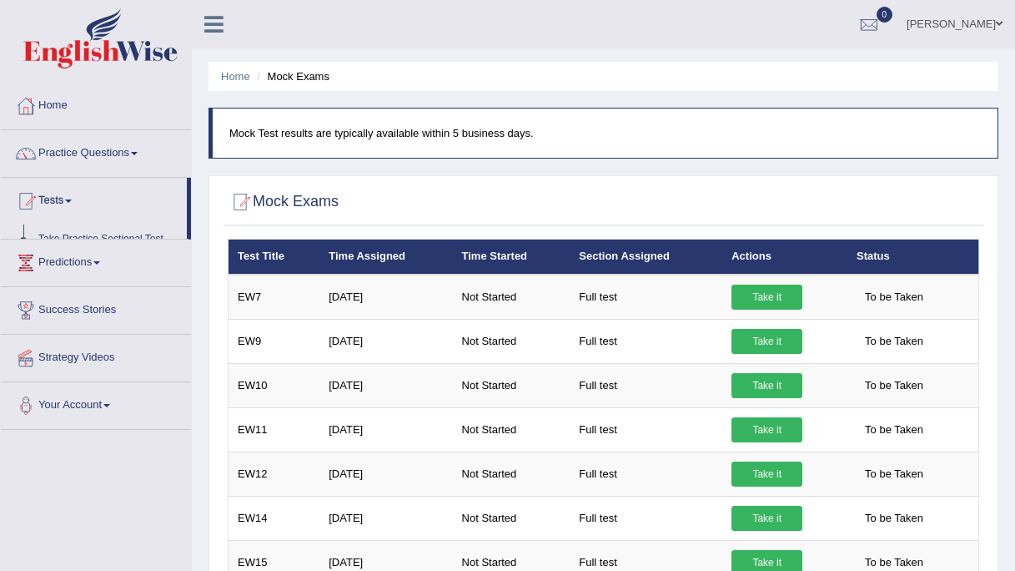 The image size is (1015, 571). What do you see at coordinates (913, 257) in the screenshot?
I see `th: Status` at bounding box center [913, 257].